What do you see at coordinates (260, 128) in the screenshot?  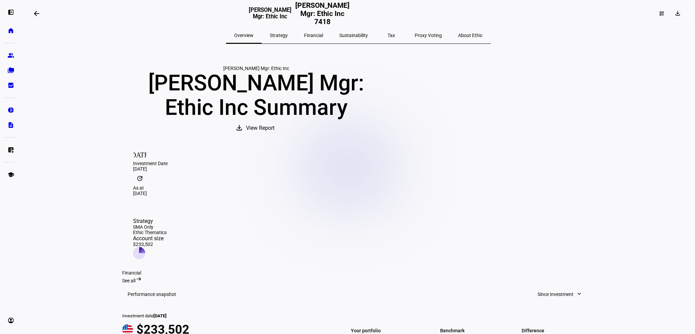 I see `span: View Report` at bounding box center [260, 128].